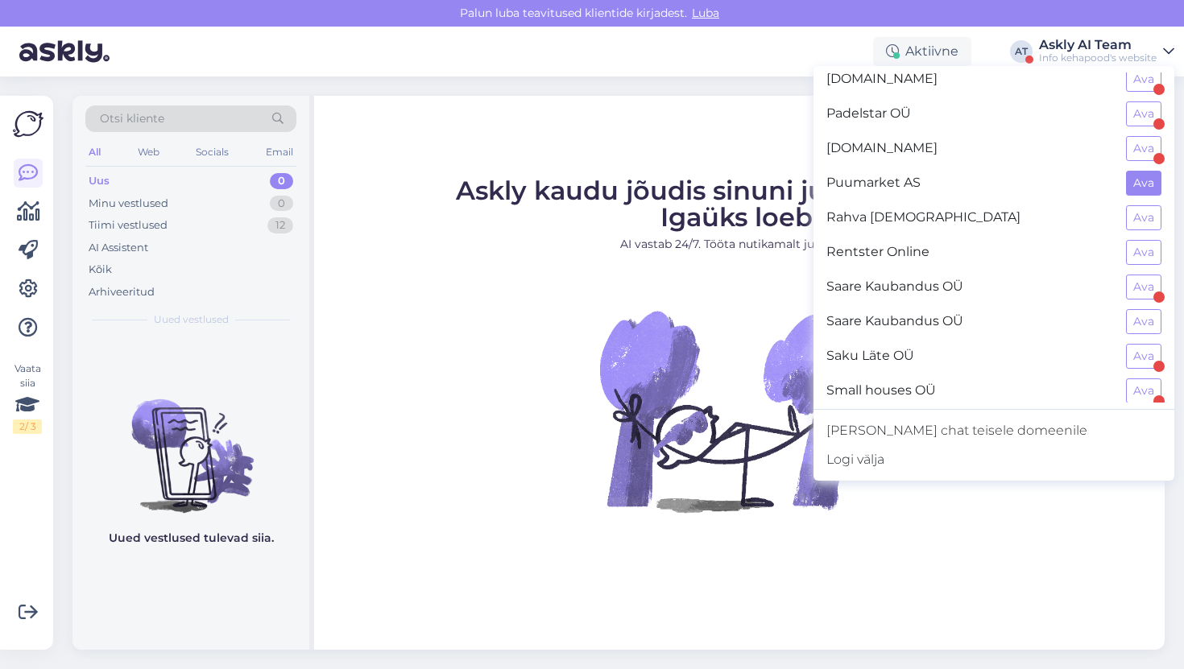  Describe the element at coordinates (191, 443) in the screenshot. I see `img: No chats` at that location.